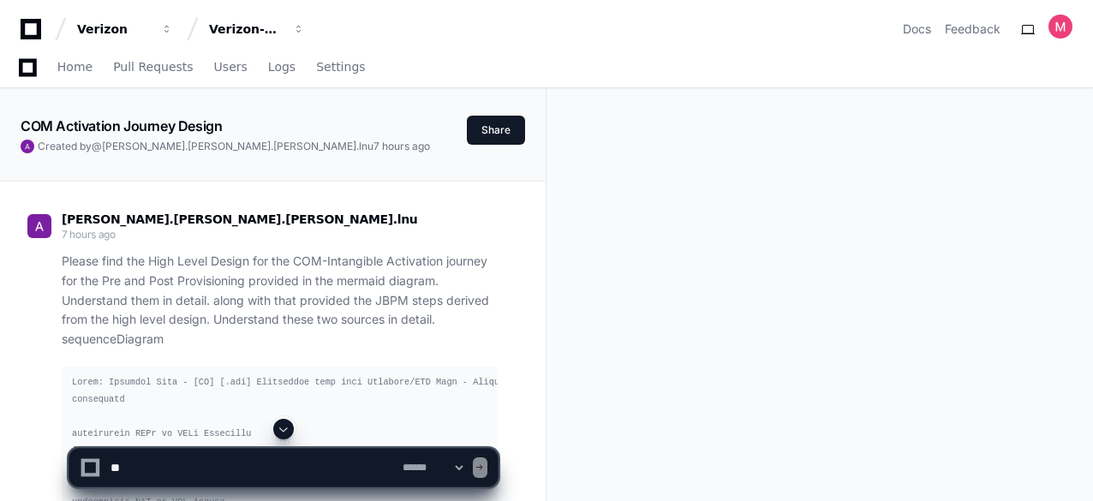  Describe the element at coordinates (340, 68) in the screenshot. I see `a: Settings` at that location.